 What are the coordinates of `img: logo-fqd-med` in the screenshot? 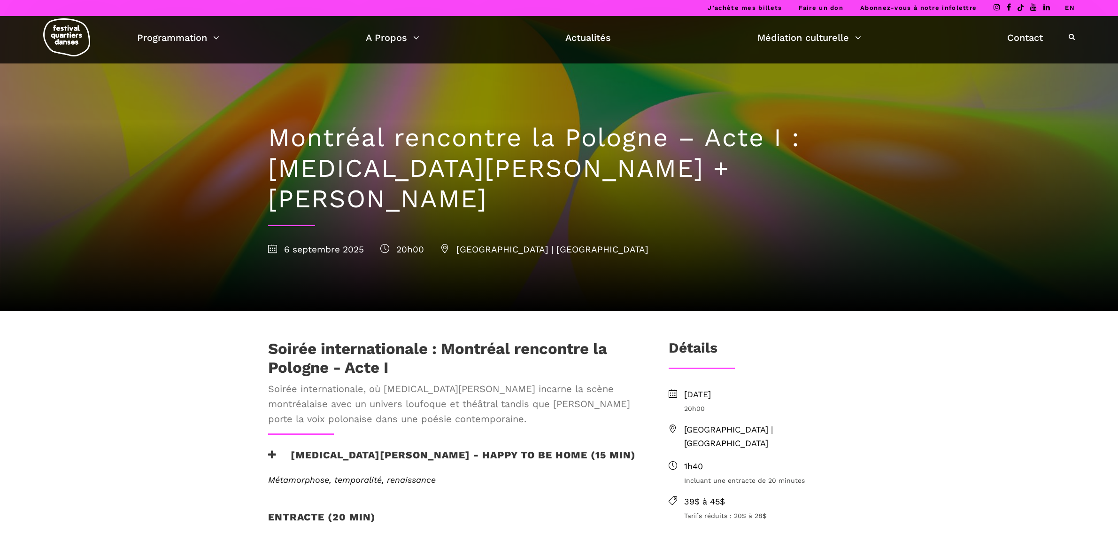 It's located at (67, 37).